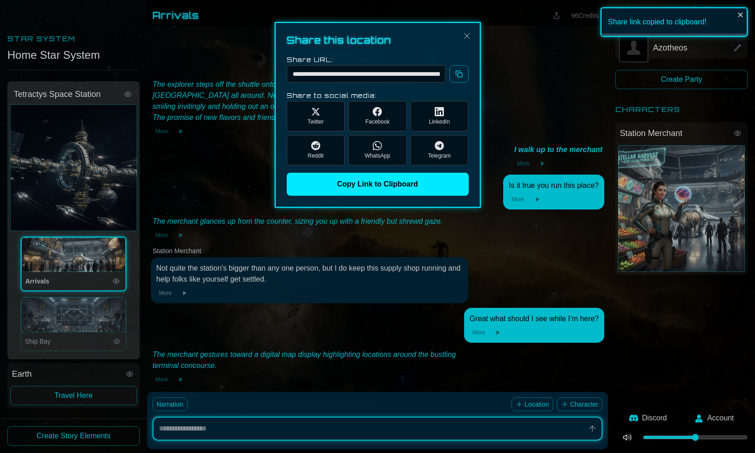  What do you see at coordinates (378, 184) in the screenshot?
I see `button: Copy Link to Clipboard` at bounding box center [378, 184].